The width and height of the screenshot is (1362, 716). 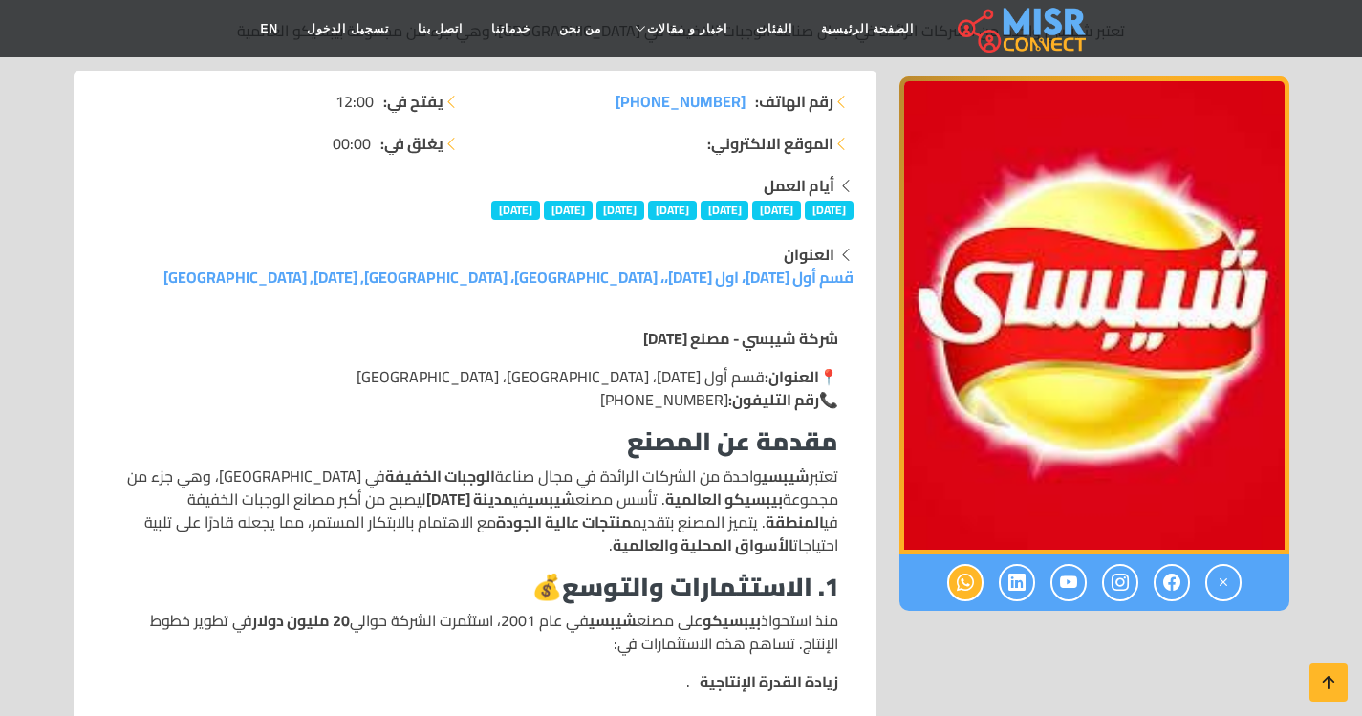 I want to click on strong: الوجبات الخفيفة, so click(x=440, y=476).